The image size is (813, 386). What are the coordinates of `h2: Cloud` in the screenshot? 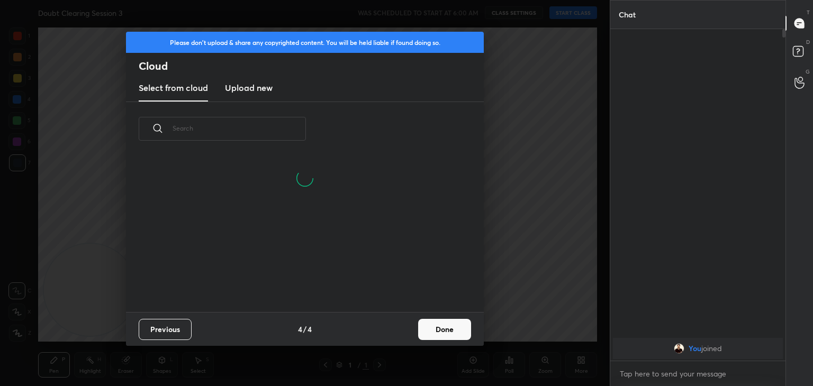 It's located at (311, 66).